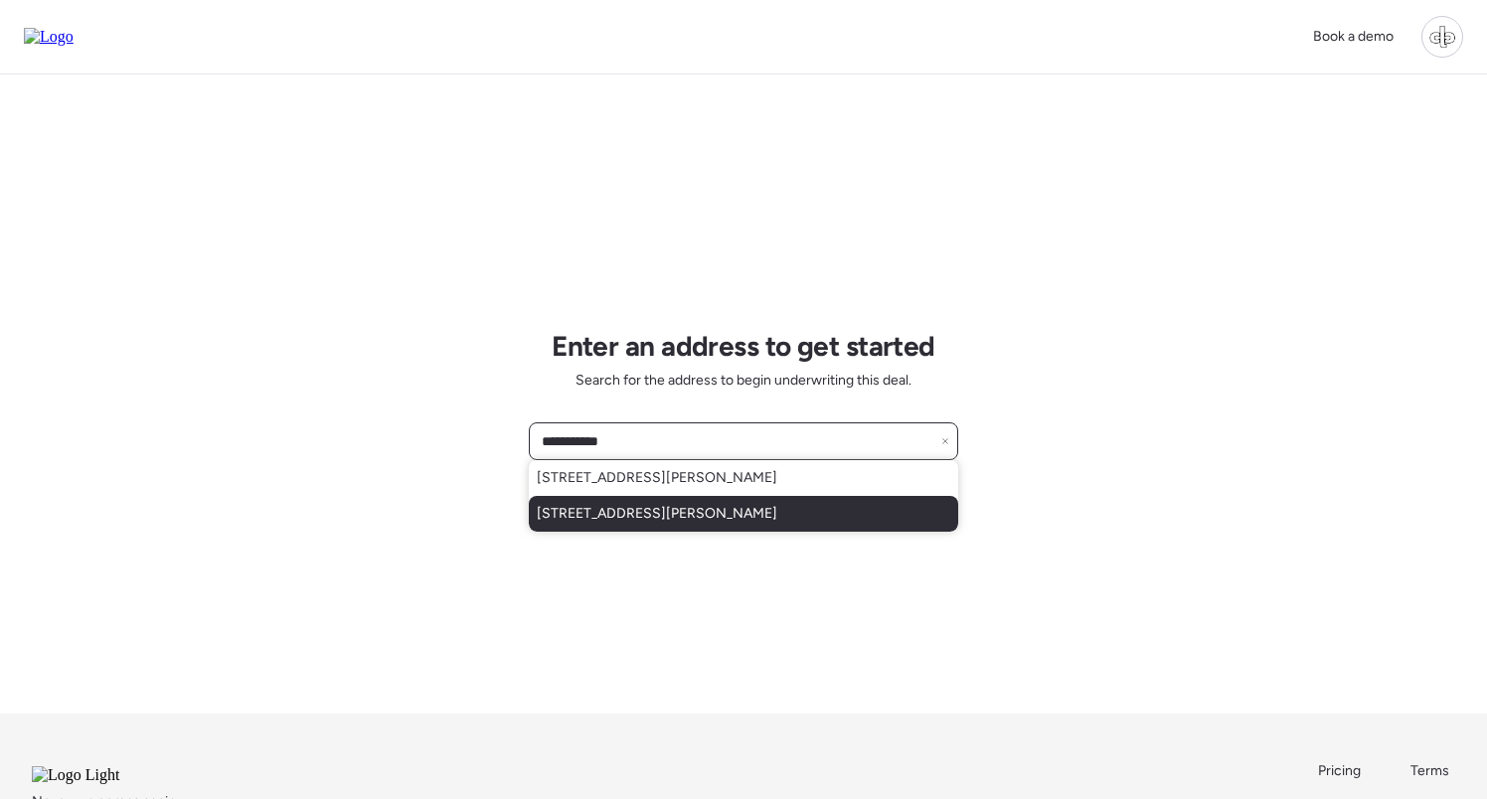 This screenshot has height=799, width=1487. Describe the element at coordinates (1353, 36) in the screenshot. I see `span: Book a demo` at that location.